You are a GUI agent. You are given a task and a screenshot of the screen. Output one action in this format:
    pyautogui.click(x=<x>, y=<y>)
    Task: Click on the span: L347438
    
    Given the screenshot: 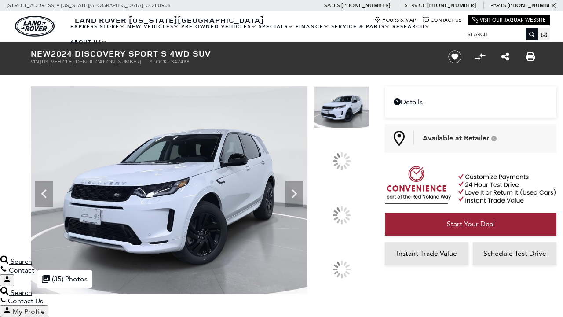 What is the action you would take?
    pyautogui.click(x=179, y=62)
    